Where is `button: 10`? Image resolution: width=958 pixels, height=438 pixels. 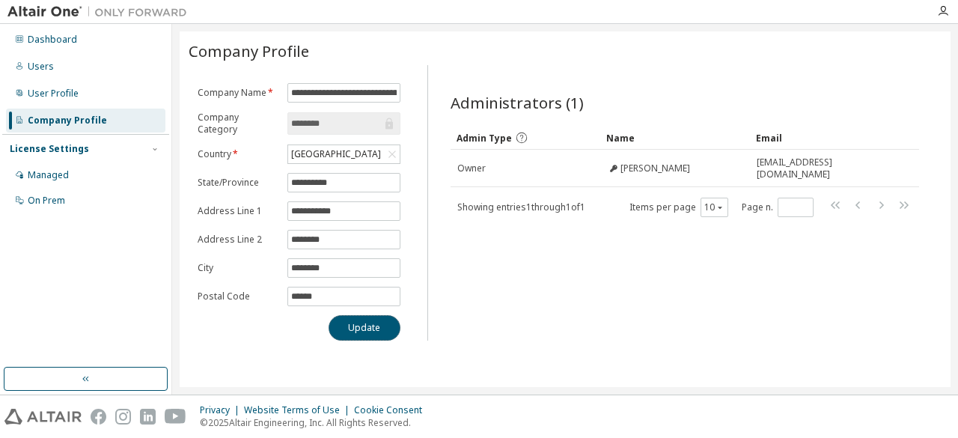
button: 10 is located at coordinates (714, 207).